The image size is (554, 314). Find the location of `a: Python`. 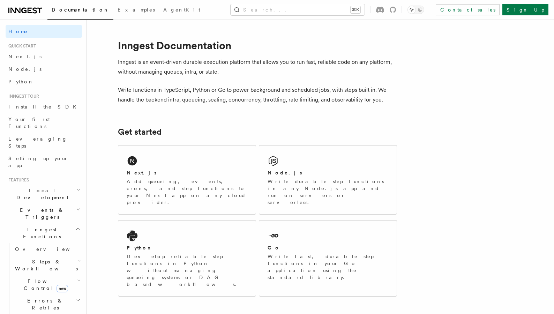

a: Python is located at coordinates (44, 82).